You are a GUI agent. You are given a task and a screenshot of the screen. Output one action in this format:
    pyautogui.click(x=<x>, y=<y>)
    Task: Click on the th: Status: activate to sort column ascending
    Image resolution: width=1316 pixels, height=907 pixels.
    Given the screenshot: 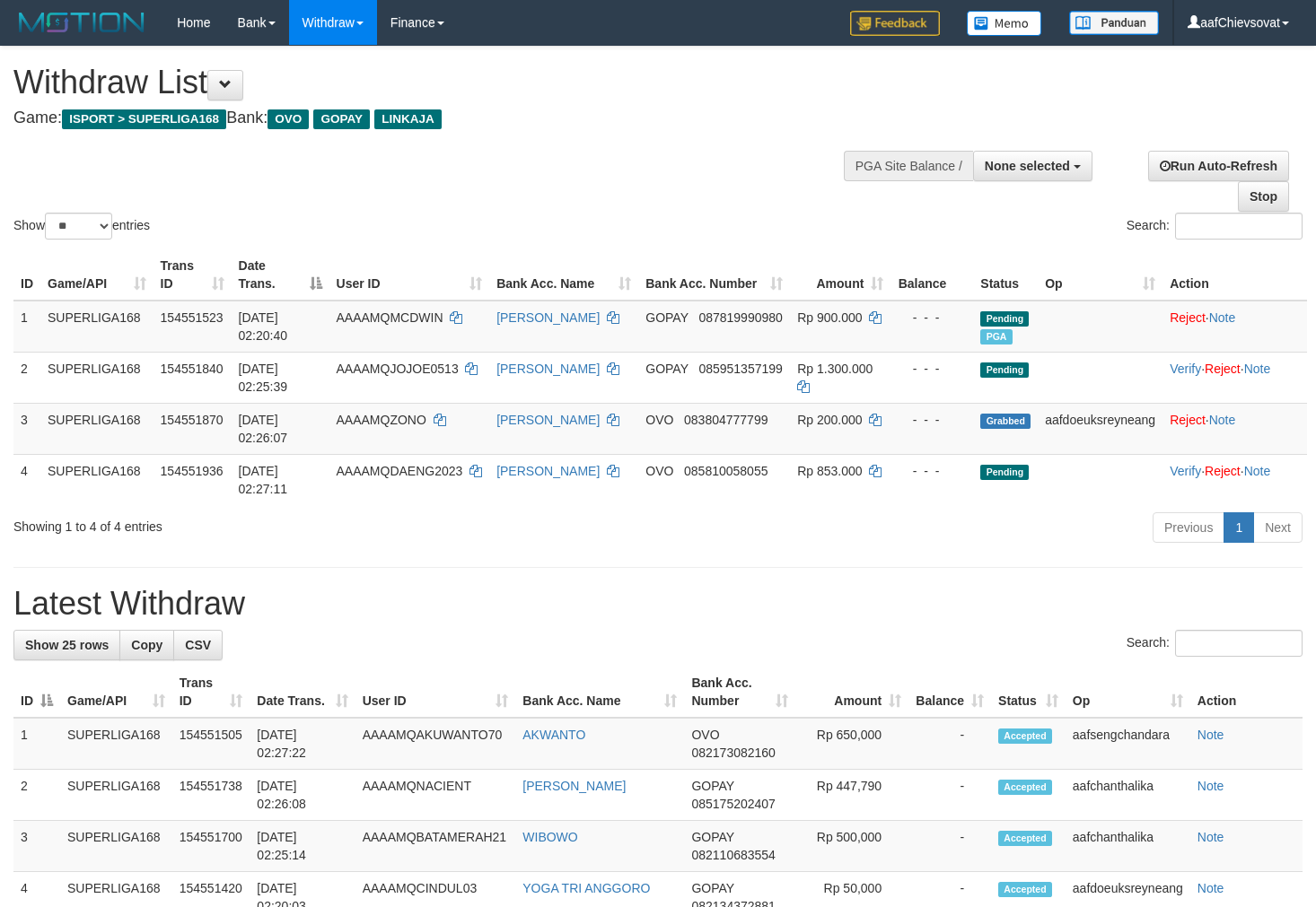 What is the action you would take?
    pyautogui.click(x=1028, y=692)
    